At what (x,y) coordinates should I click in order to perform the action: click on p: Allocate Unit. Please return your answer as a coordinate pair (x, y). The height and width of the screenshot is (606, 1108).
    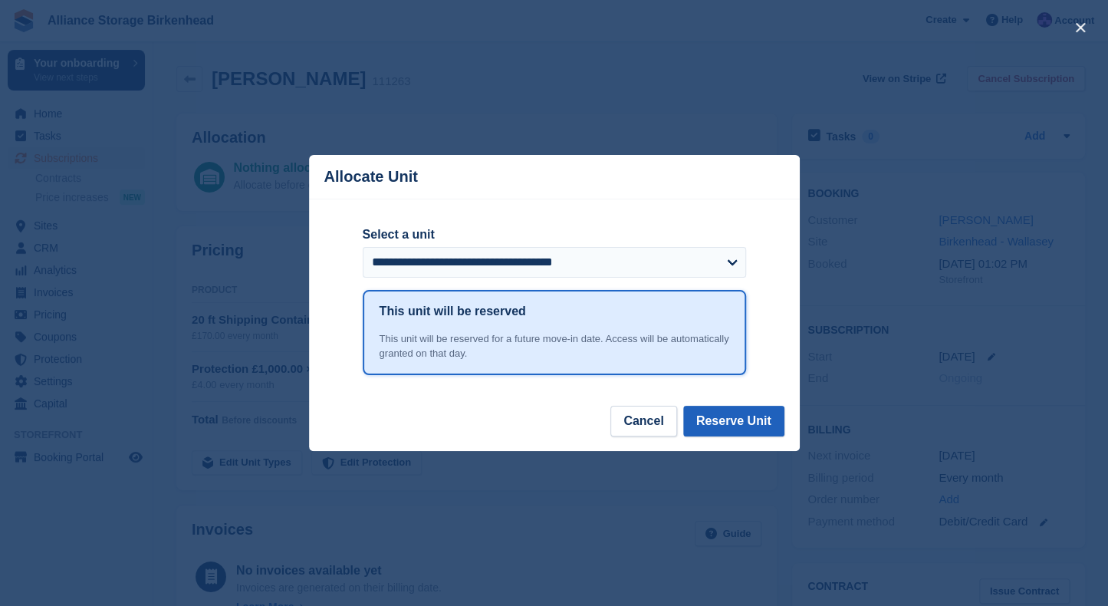
    Looking at the image, I should click on (371, 176).